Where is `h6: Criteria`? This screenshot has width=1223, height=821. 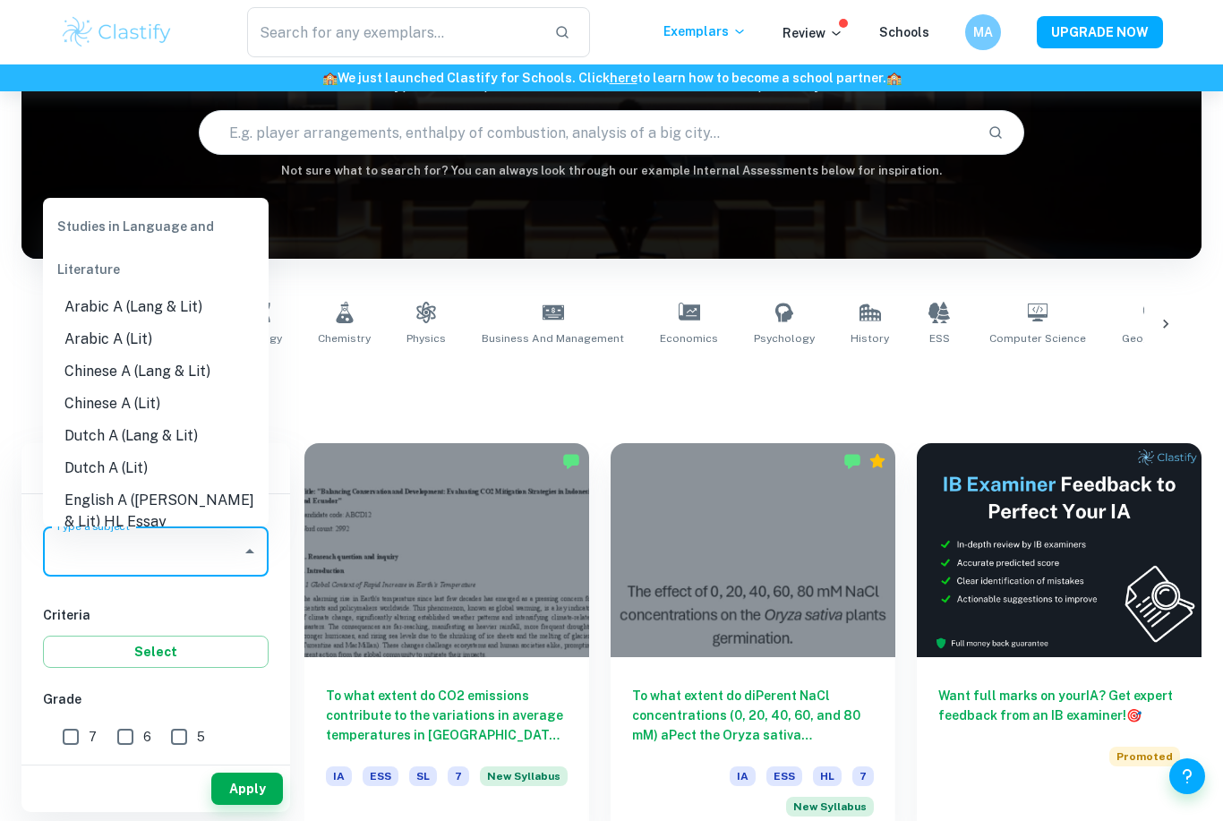
h6: Criteria is located at coordinates (156, 615).